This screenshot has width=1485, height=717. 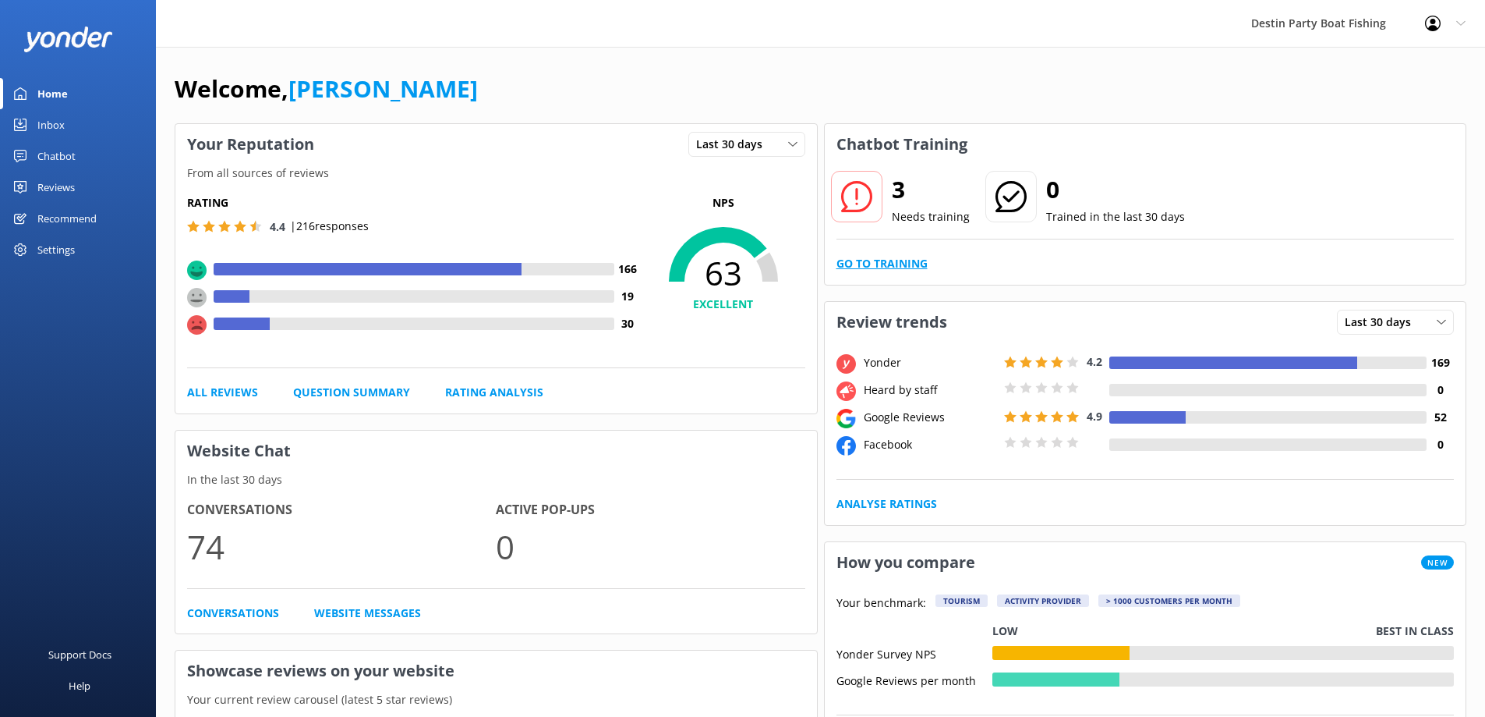 I want to click on img: yonder-white-logo.png, so click(x=68, y=39).